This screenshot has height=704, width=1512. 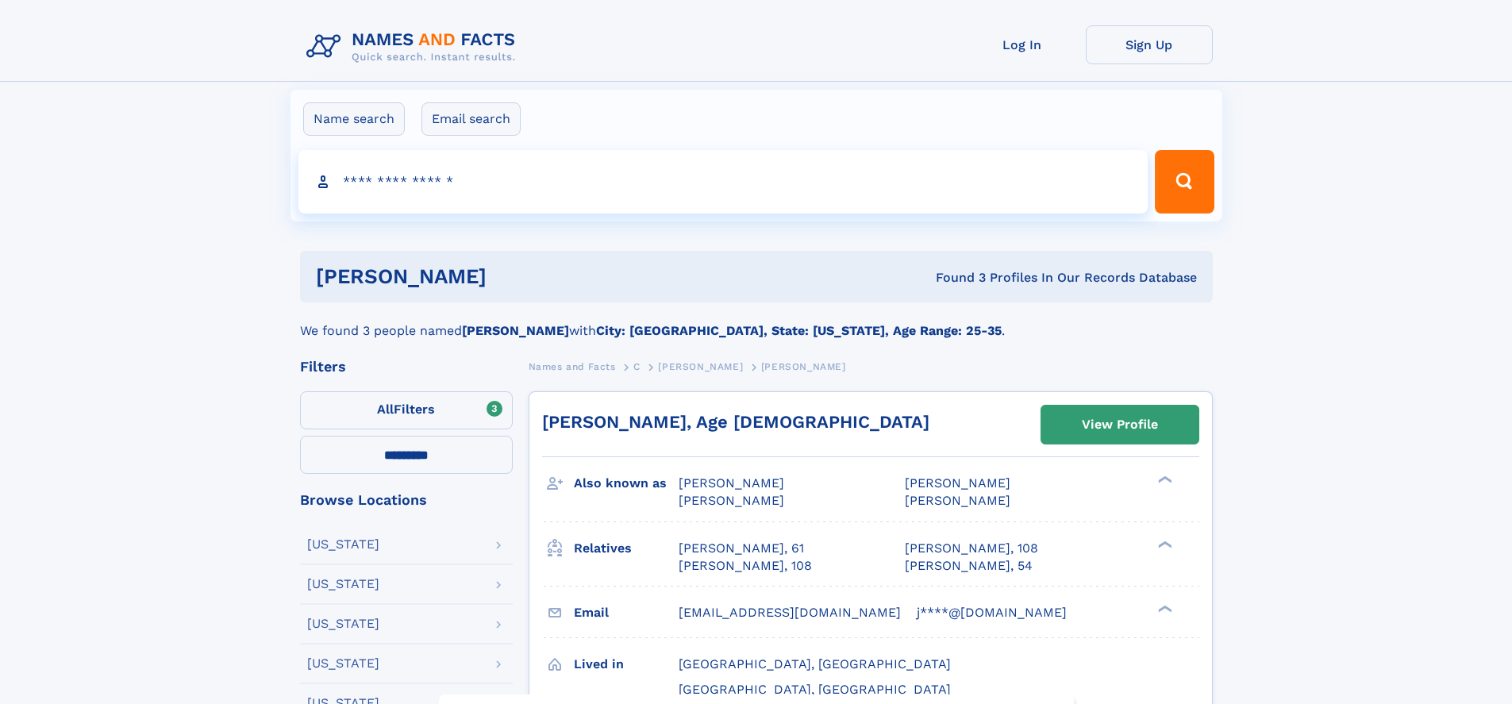 What do you see at coordinates (636, 367) in the screenshot?
I see `span: C` at bounding box center [636, 367].